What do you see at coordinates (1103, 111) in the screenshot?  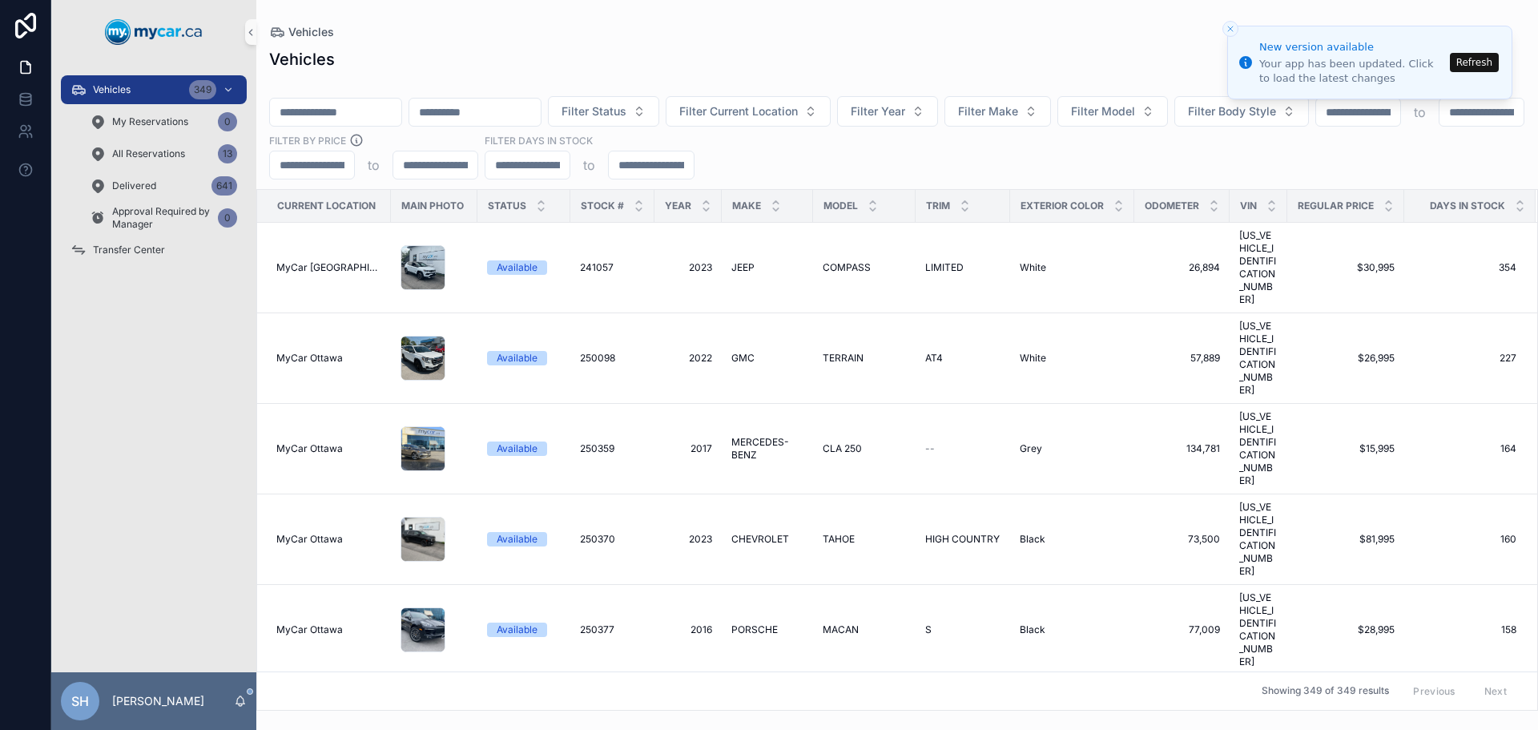 I see `span: Filter Model` at bounding box center [1103, 111].